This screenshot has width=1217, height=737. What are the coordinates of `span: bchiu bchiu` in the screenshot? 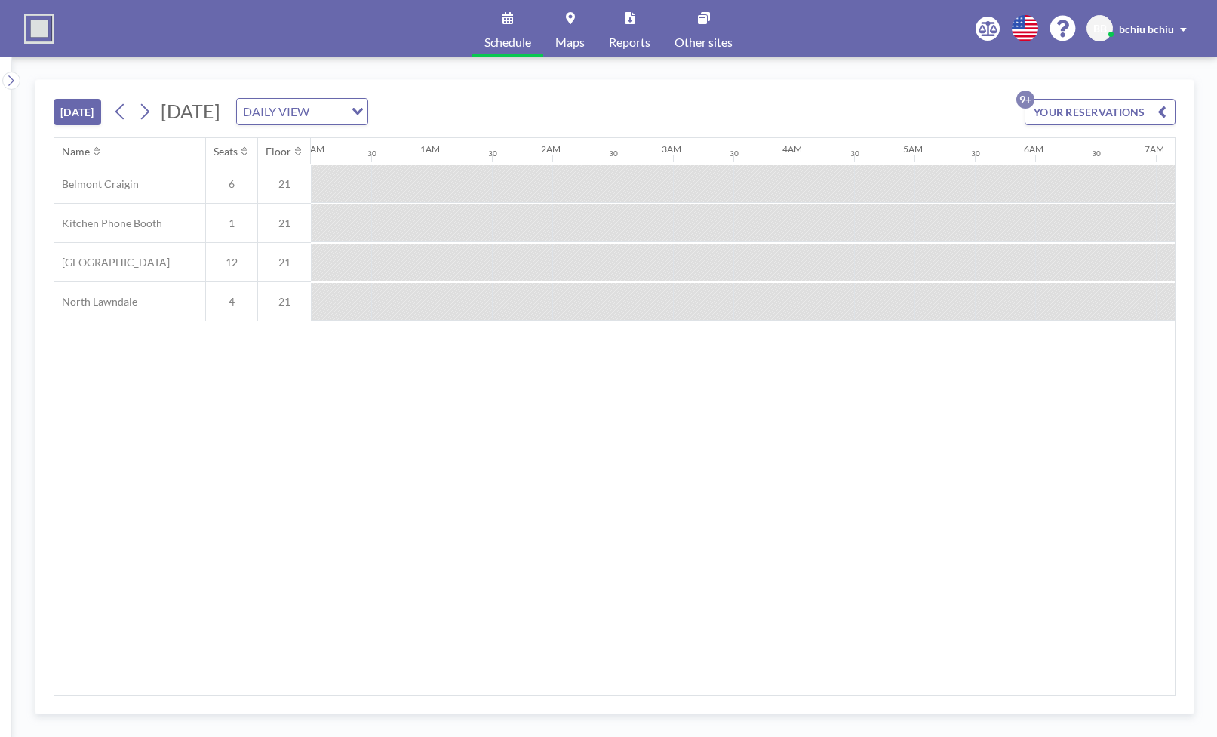 It's located at (1146, 29).